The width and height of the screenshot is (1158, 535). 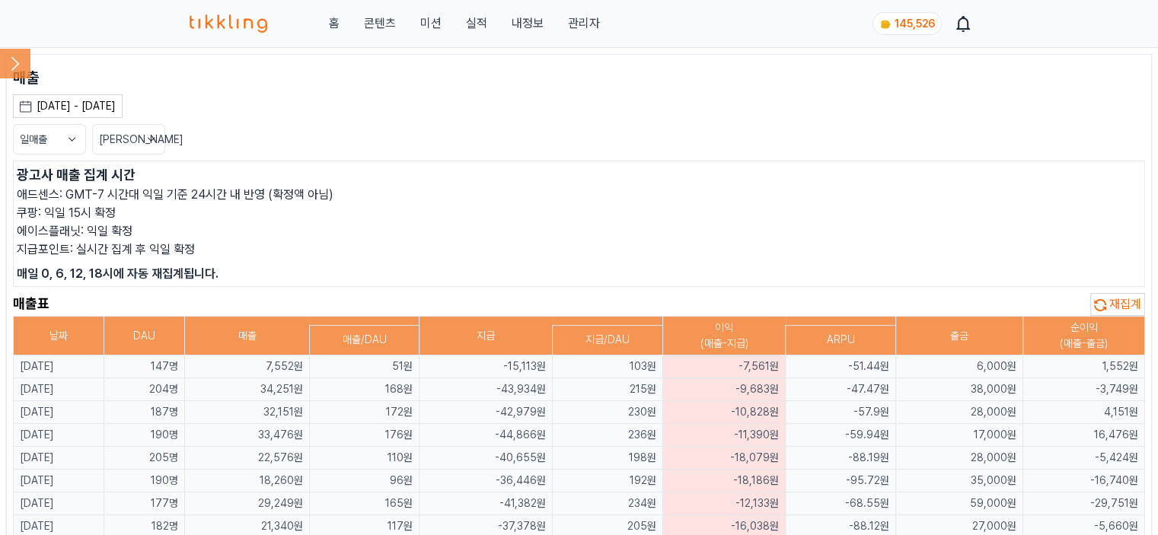 I want to click on td: 205명, so click(x=145, y=458).